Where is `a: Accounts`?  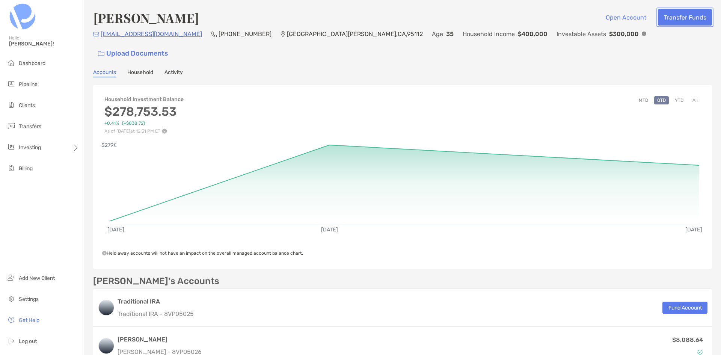 a: Accounts is located at coordinates (104, 73).